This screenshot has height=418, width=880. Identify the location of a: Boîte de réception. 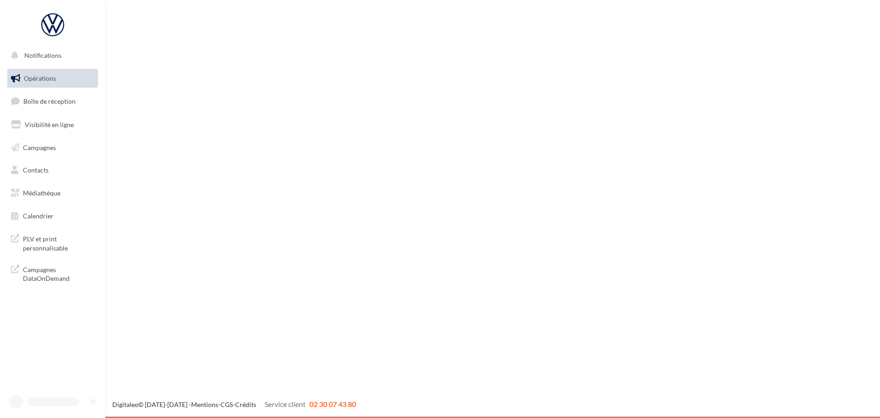
(53, 101).